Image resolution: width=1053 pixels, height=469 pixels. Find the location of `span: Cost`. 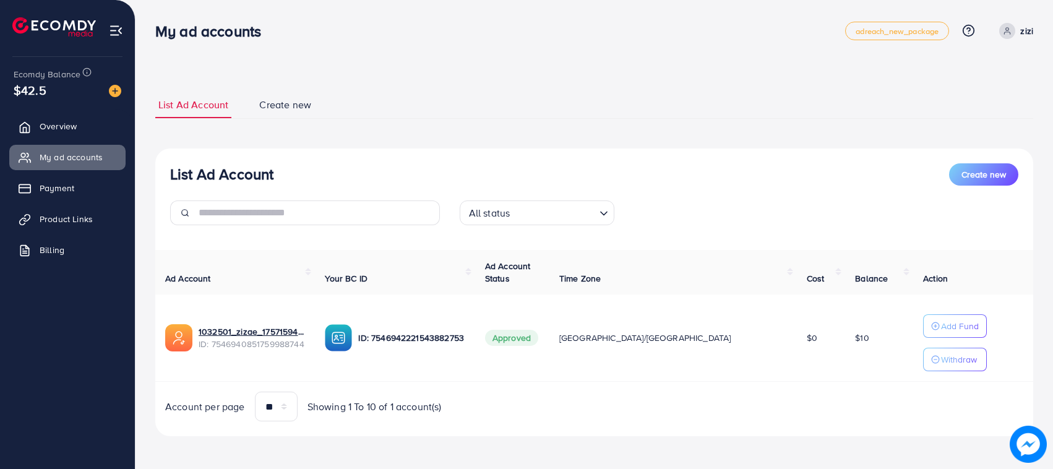

span: Cost is located at coordinates (816, 278).